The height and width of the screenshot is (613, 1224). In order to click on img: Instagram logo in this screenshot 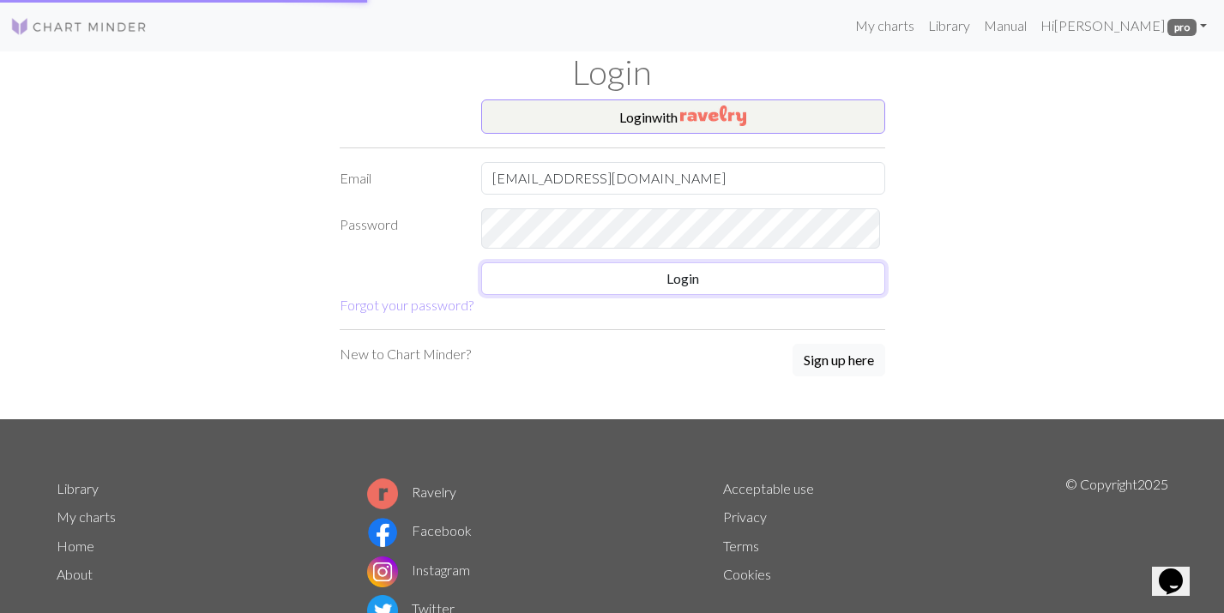, I will do `click(383, 572)`.